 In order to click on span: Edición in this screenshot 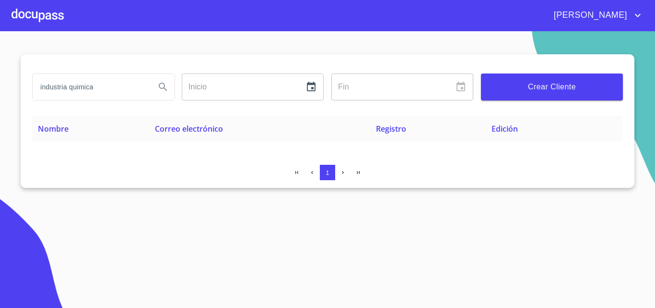, I will do `click(505, 129)`.